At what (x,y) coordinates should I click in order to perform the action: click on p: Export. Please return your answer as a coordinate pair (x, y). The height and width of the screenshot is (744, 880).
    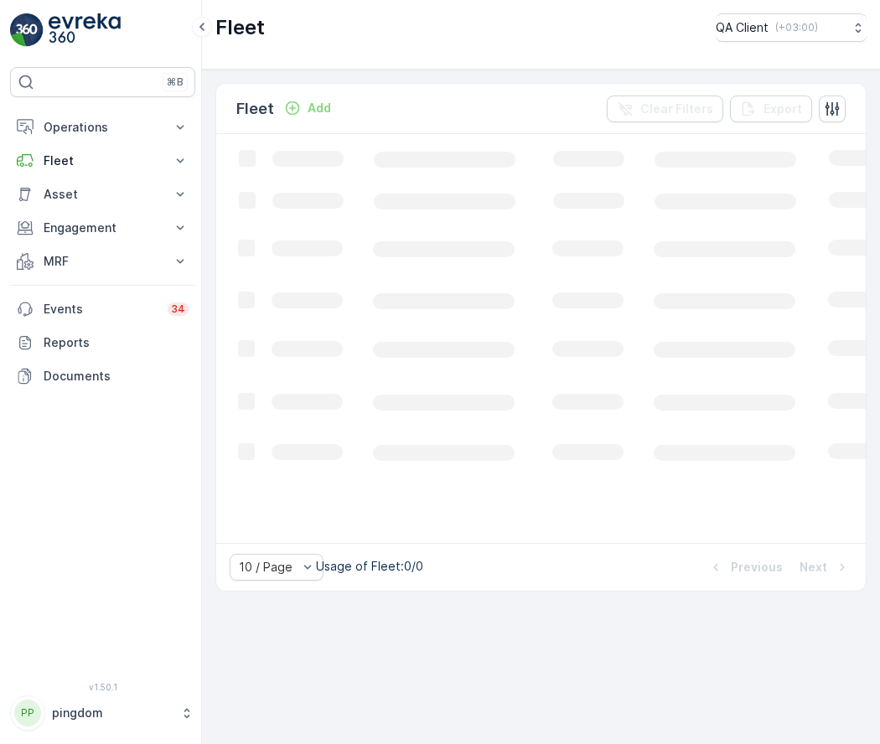
    Looking at the image, I should click on (783, 109).